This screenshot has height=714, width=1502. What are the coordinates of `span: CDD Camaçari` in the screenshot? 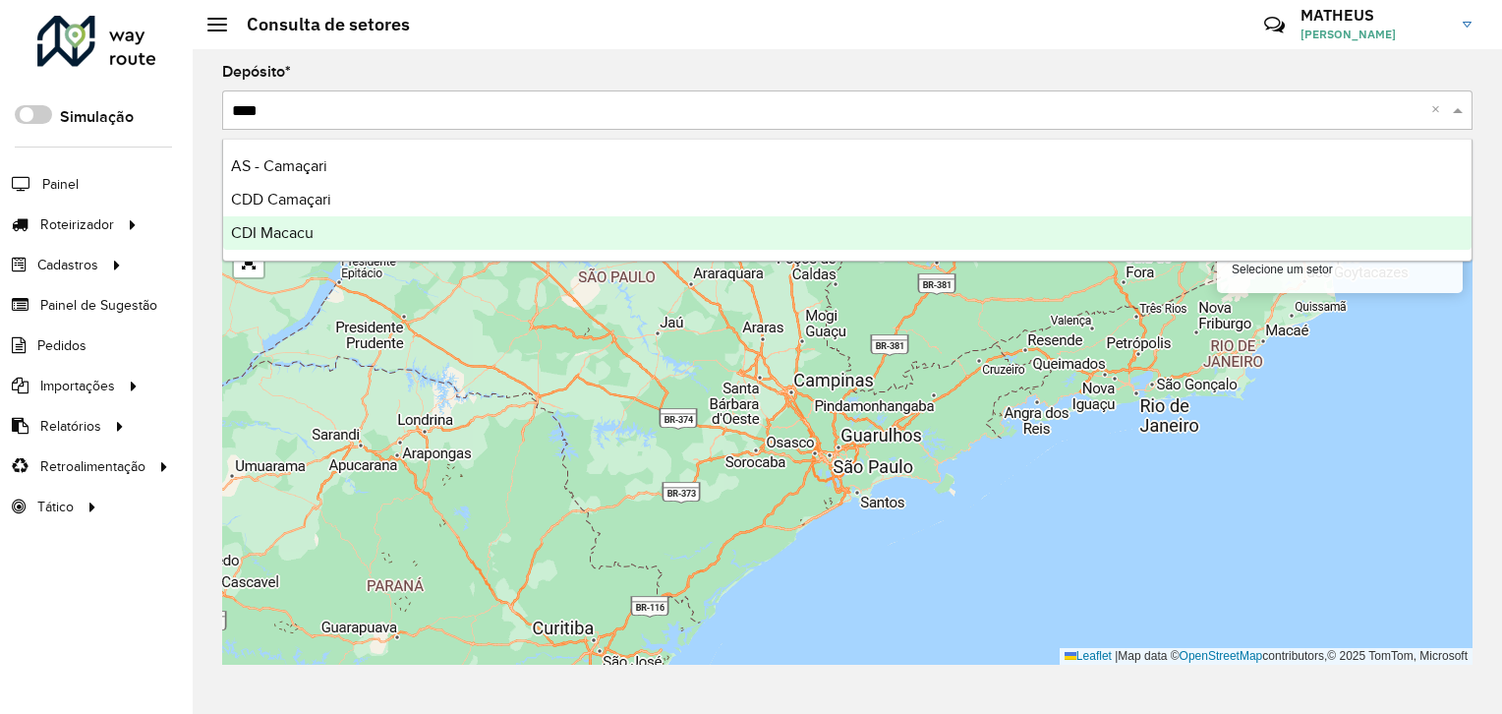 It's located at (281, 199).